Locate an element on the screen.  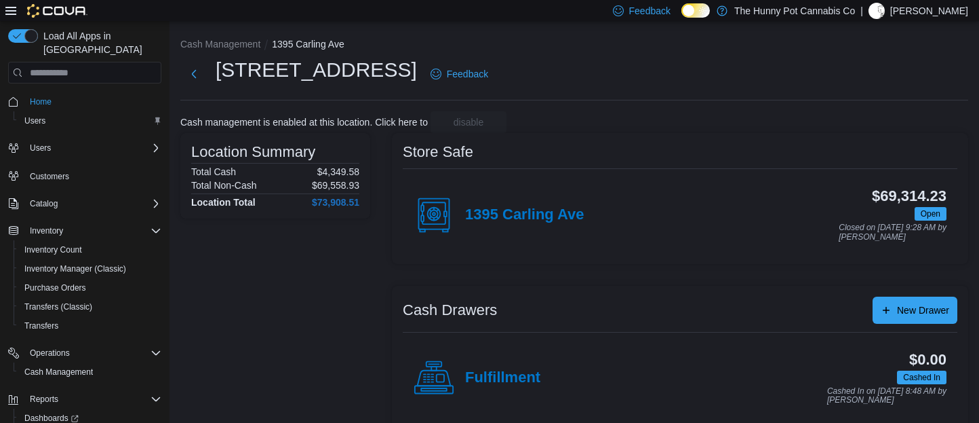
h3: $0.00 is located at coordinates (928, 359).